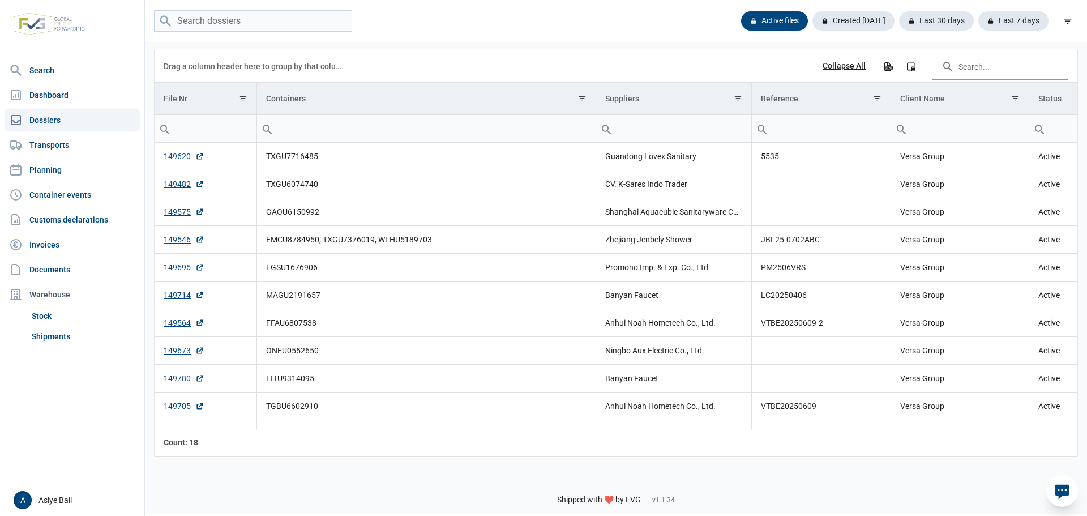 This screenshot has width=1087, height=516. Describe the element at coordinates (205, 442) in the screenshot. I see `div: File Nr Count: 18` at that location.